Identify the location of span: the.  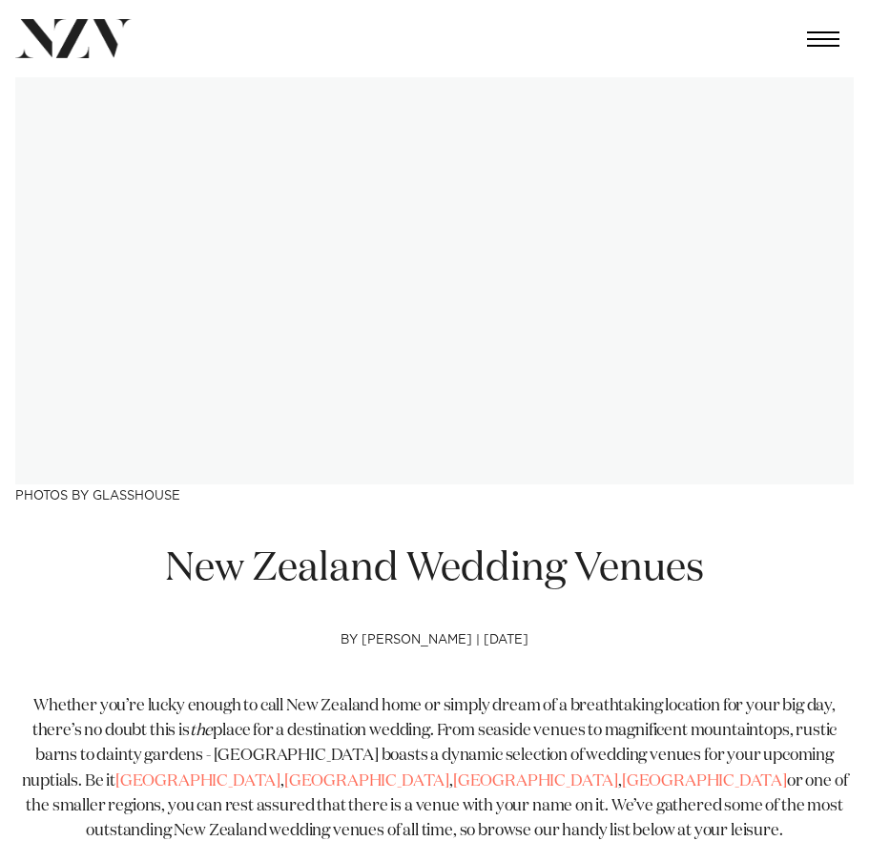
(201, 730).